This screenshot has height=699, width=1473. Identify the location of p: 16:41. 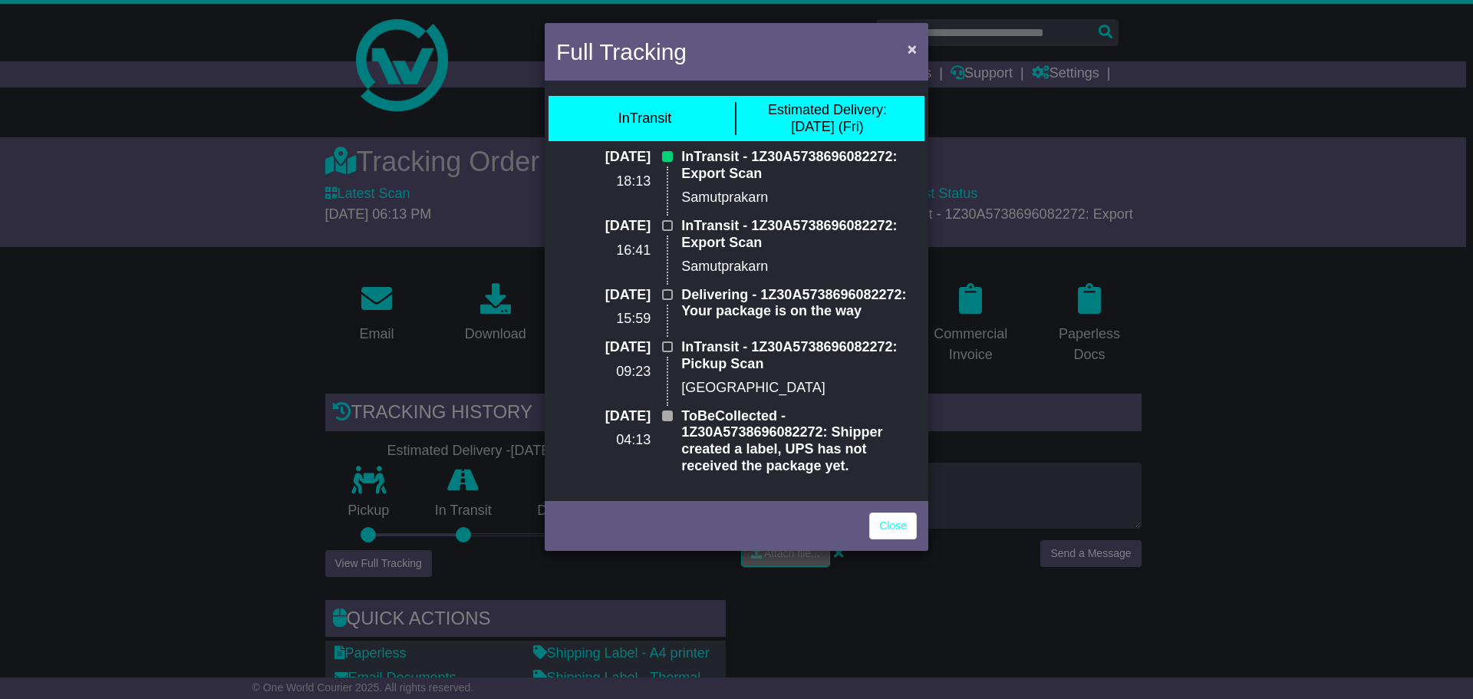
(603, 251).